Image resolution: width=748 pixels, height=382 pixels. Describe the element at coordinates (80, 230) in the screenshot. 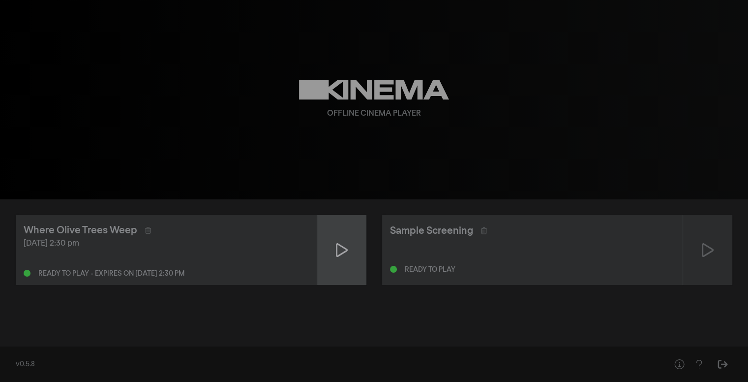

I see `div: Where Olive Trees Weep` at that location.